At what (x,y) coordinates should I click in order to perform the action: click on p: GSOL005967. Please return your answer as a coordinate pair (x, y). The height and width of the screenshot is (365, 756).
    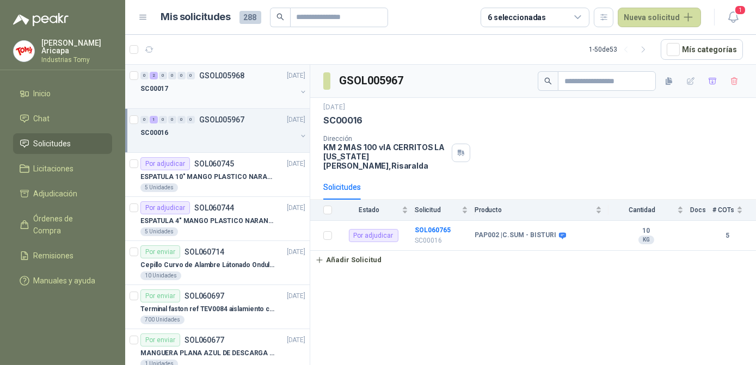
    Looking at the image, I should click on (221, 120).